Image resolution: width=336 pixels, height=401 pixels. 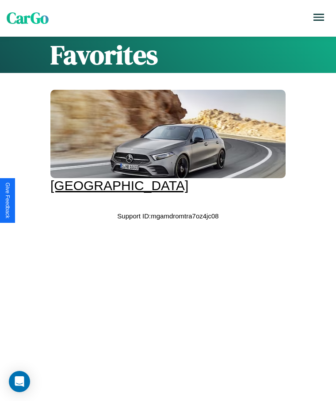 I want to click on div: Give Feedback, so click(x=8, y=200).